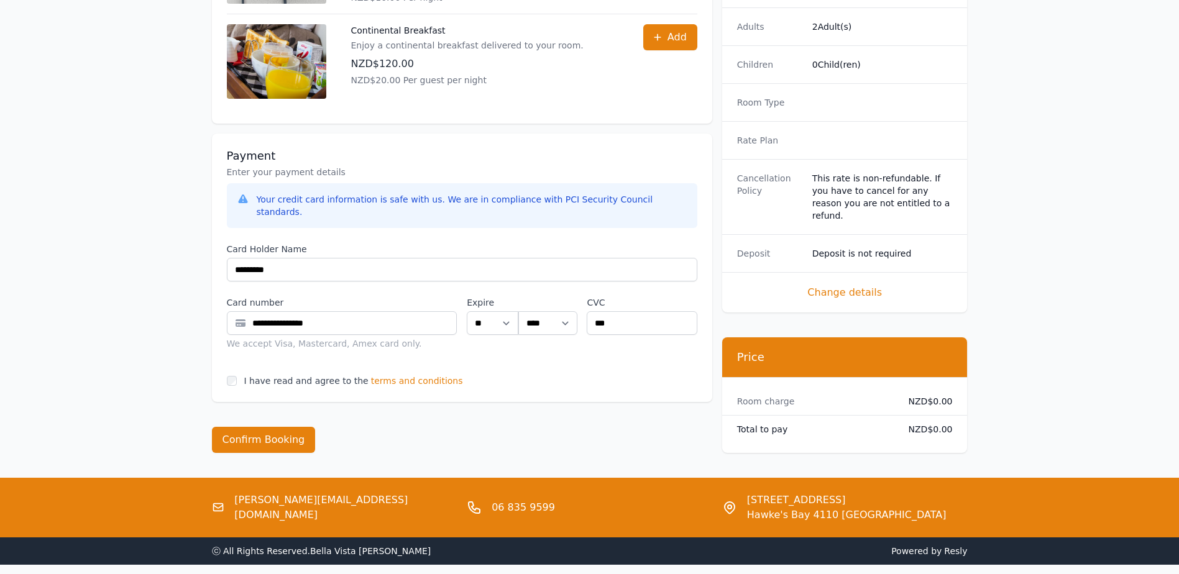 This screenshot has height=574, width=1179. I want to click on span: terms and conditions, so click(417, 381).